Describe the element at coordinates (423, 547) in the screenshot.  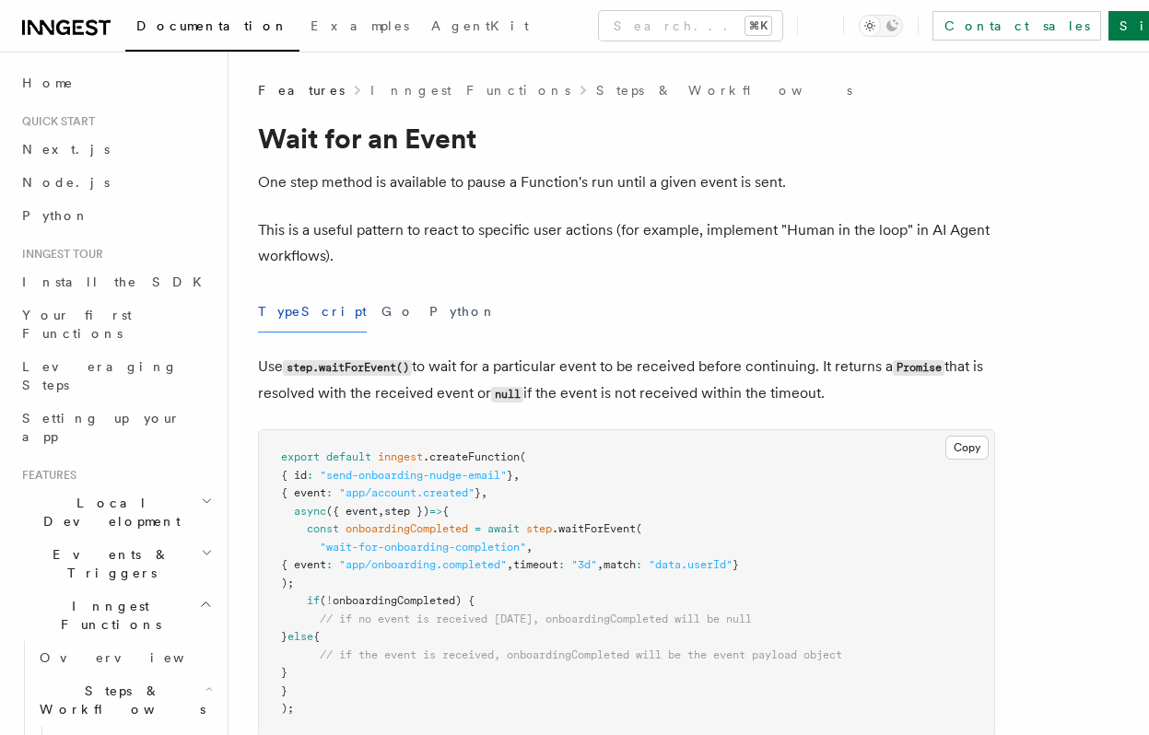
I see `span: "wait-for-onboarding-completion"` at that location.